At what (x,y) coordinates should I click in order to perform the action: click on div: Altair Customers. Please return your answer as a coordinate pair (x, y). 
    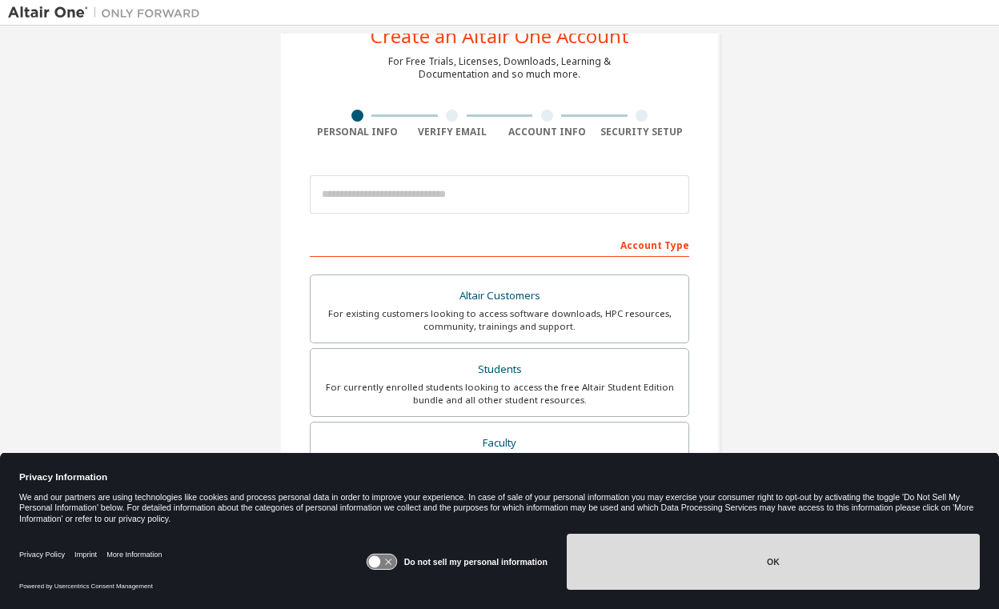
    Looking at the image, I should click on (499, 296).